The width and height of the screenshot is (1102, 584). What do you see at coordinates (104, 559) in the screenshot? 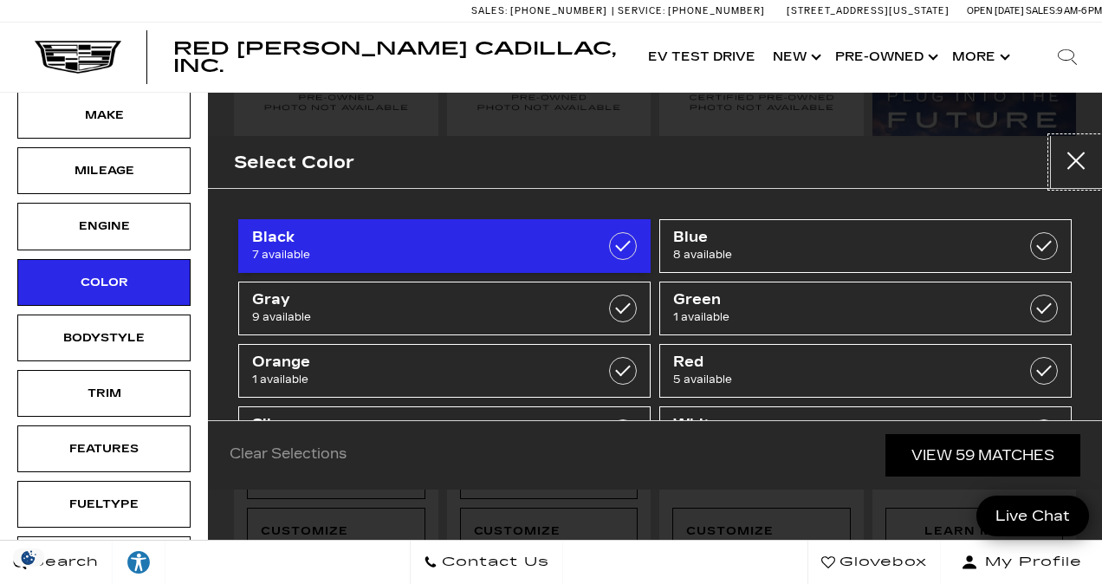
I see `div: TransmissionTransmission` at bounding box center [104, 559].